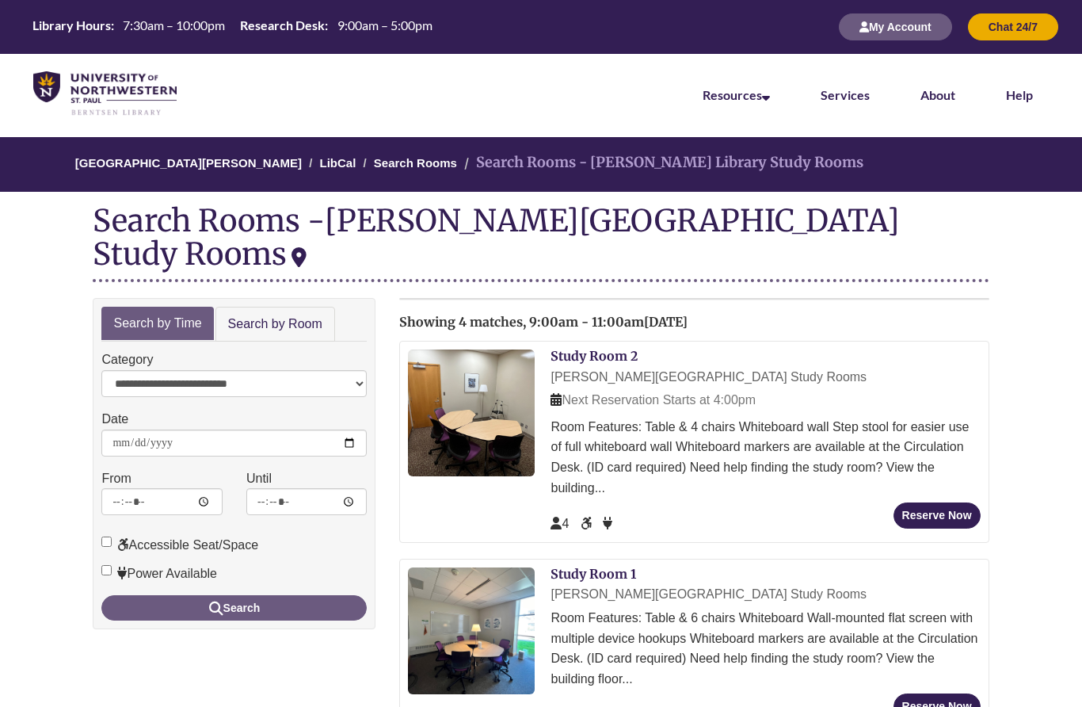  Describe the element at coordinates (105, 93) in the screenshot. I see `img: UNWSP Library Logo` at that location.